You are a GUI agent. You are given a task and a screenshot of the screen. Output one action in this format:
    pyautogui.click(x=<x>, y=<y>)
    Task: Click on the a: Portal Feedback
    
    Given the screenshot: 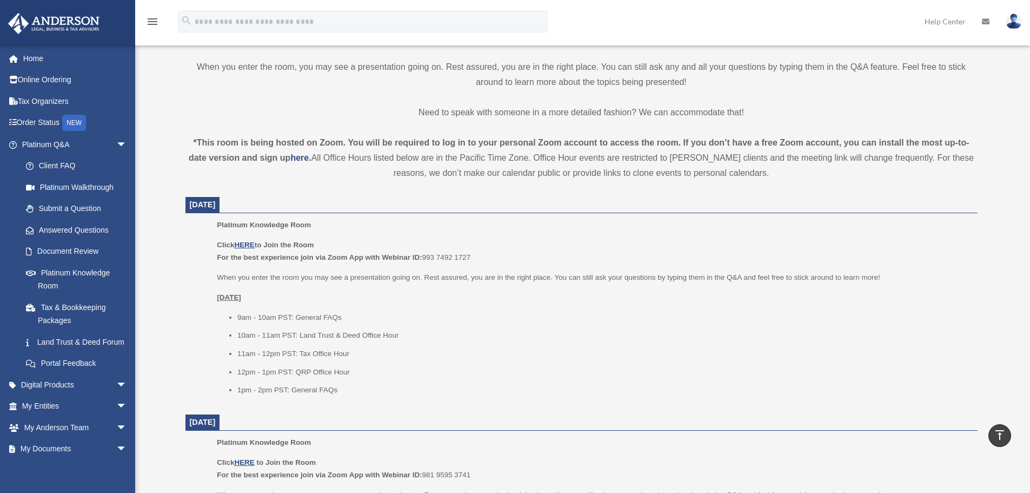 What is the action you would take?
    pyautogui.click(x=79, y=363)
    